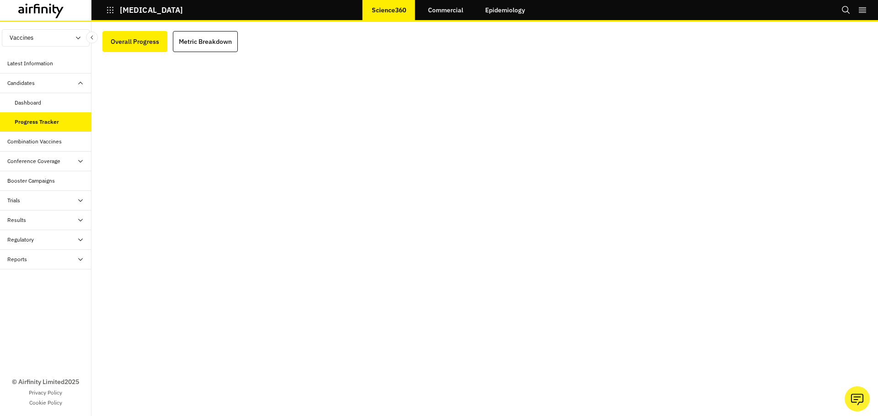 Image resolution: width=878 pixels, height=416 pixels. What do you see at coordinates (846, 10) in the screenshot?
I see `button: Search` at bounding box center [846, 10].